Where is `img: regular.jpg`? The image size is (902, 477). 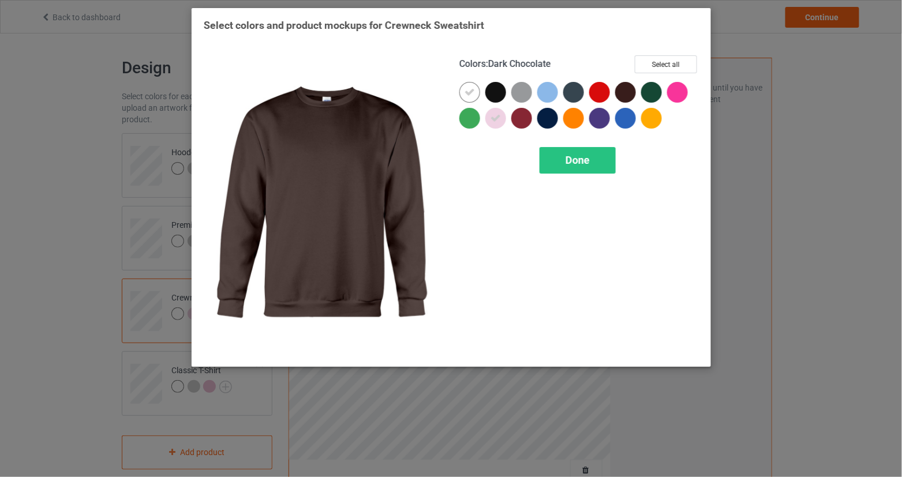
img: regular.jpg is located at coordinates (323, 205).